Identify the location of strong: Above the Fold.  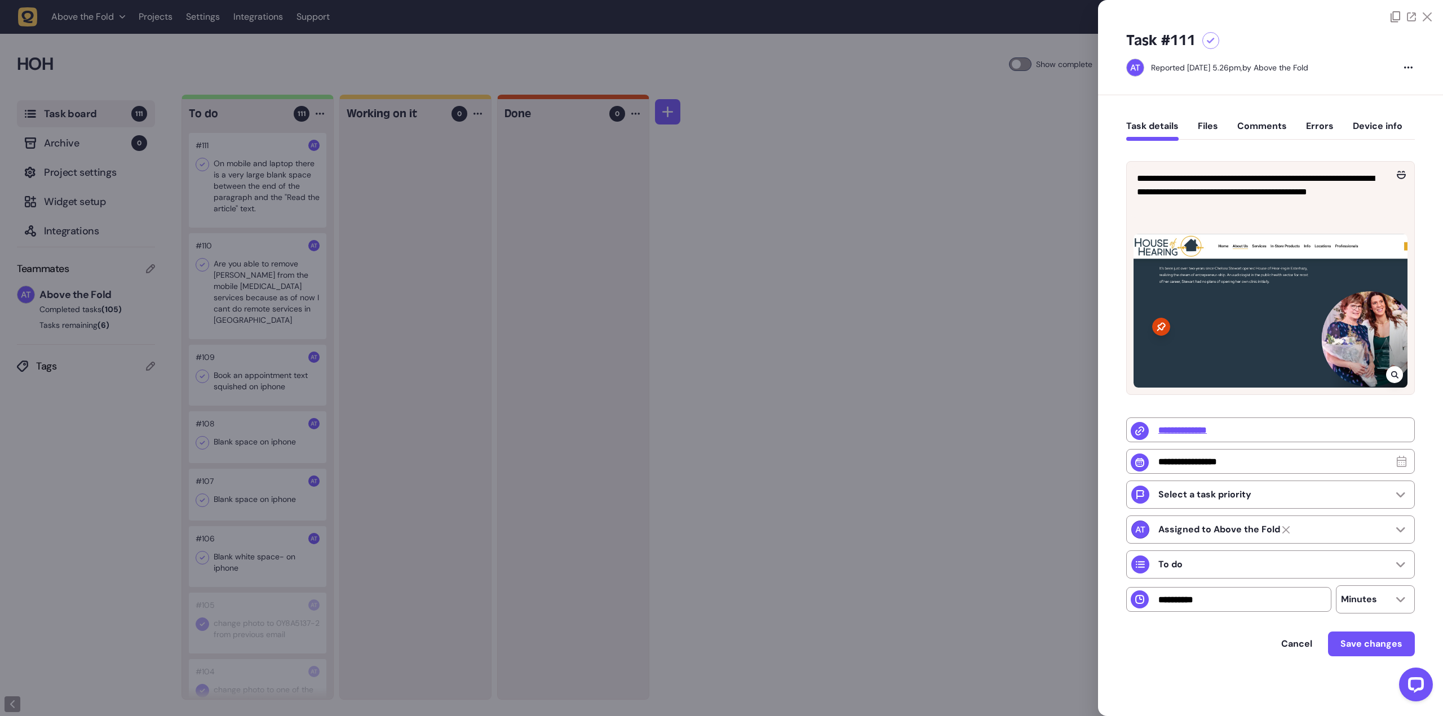
(1219, 530).